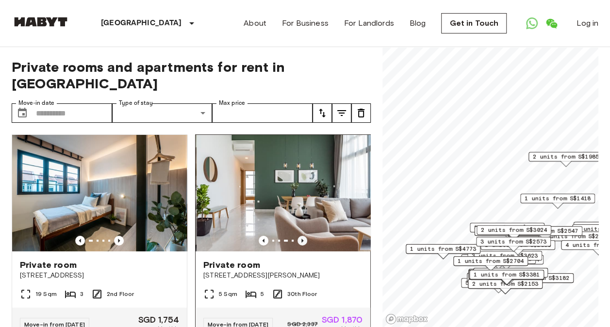  I want to click on span: 1 units from S$1418, so click(558, 198).